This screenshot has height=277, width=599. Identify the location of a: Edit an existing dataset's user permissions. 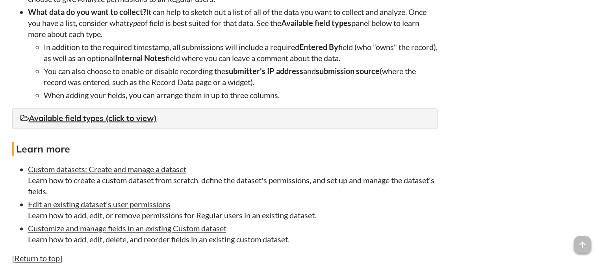
(99, 204).